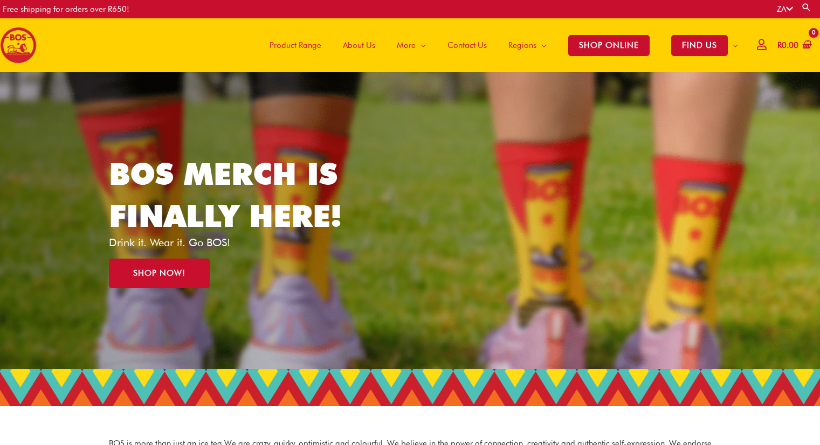 This screenshot has height=445, width=820. What do you see at coordinates (295, 45) in the screenshot?
I see `span: Product Range` at bounding box center [295, 45].